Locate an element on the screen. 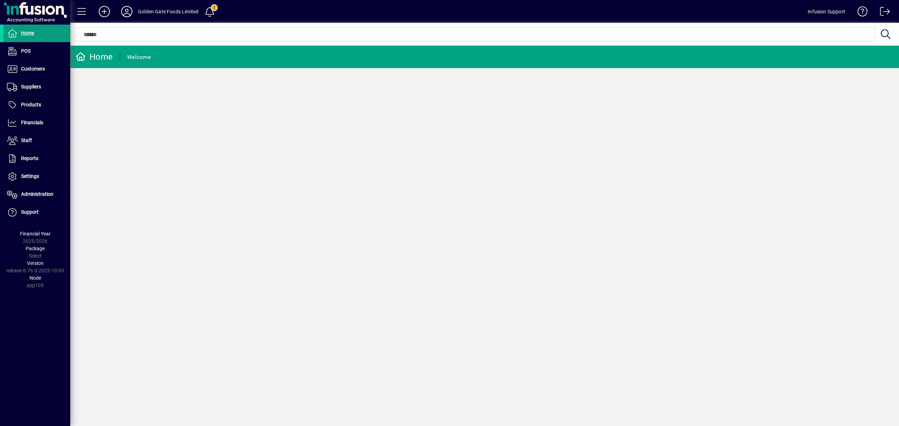  a: Knowledge Base is located at coordinates (860, 13).